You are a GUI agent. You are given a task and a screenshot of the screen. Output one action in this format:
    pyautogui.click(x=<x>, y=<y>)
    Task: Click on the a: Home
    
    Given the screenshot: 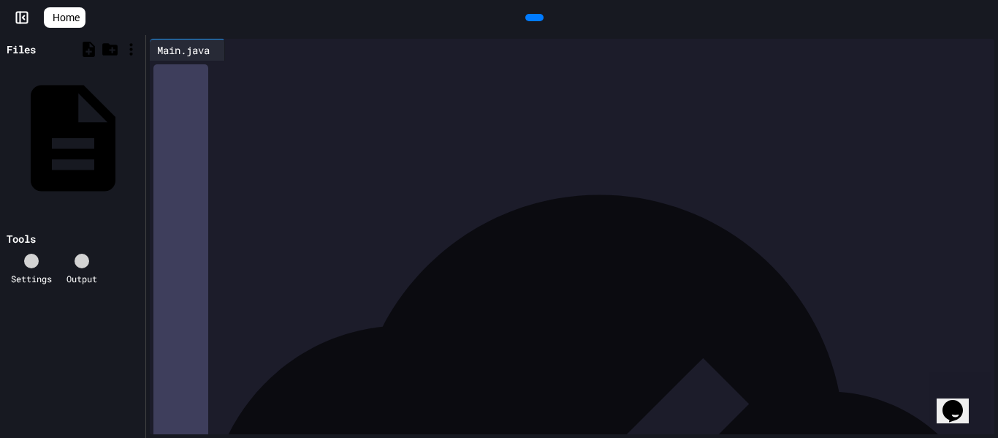 What is the action you would take?
    pyautogui.click(x=64, y=18)
    